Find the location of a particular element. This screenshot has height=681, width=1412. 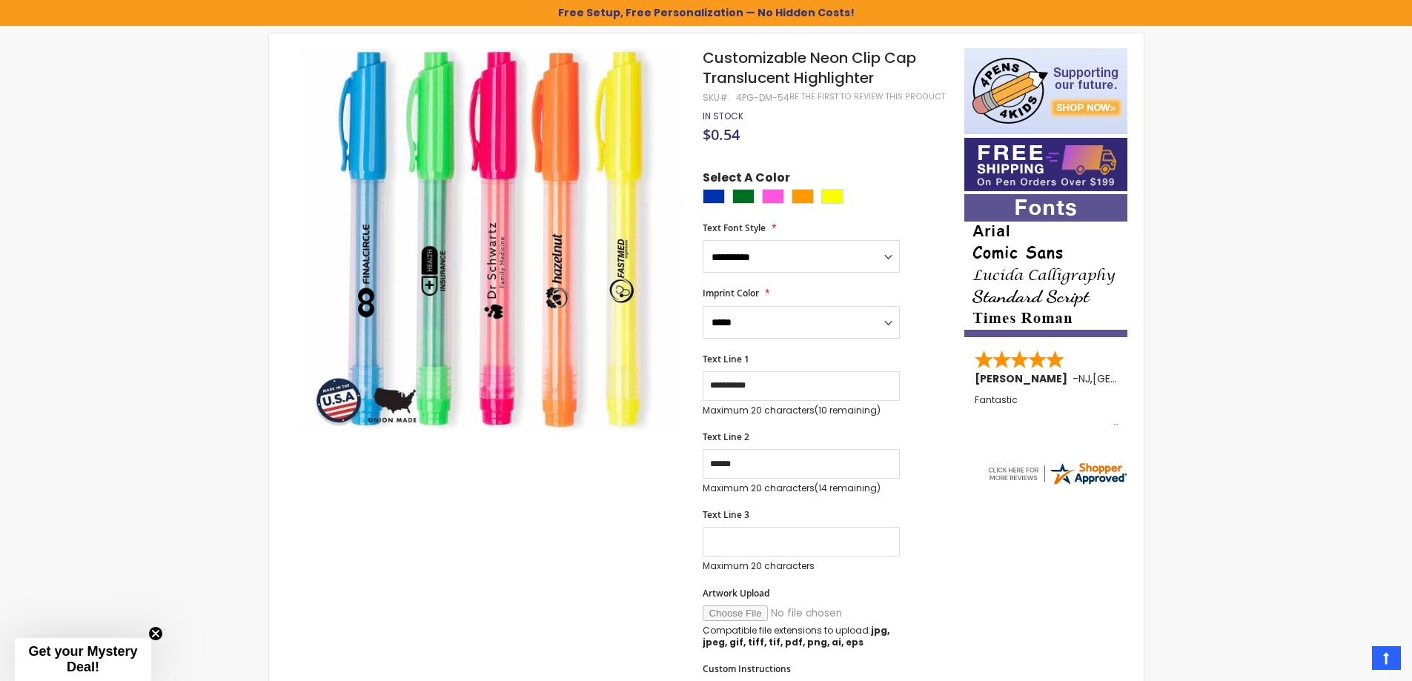

img: Free shipping on orders over $199 is located at coordinates (1046, 165).